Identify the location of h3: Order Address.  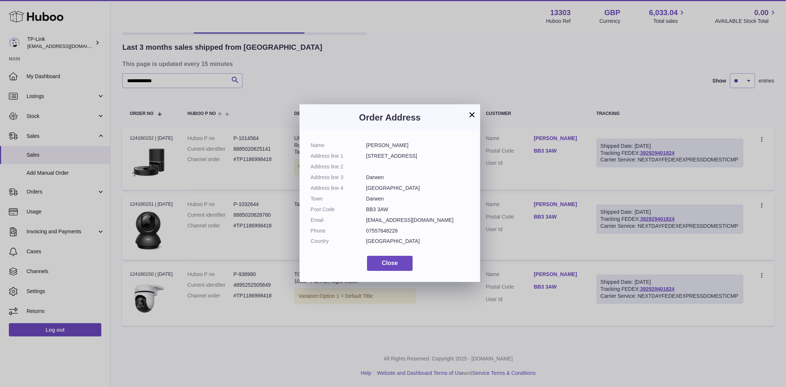
(390, 118).